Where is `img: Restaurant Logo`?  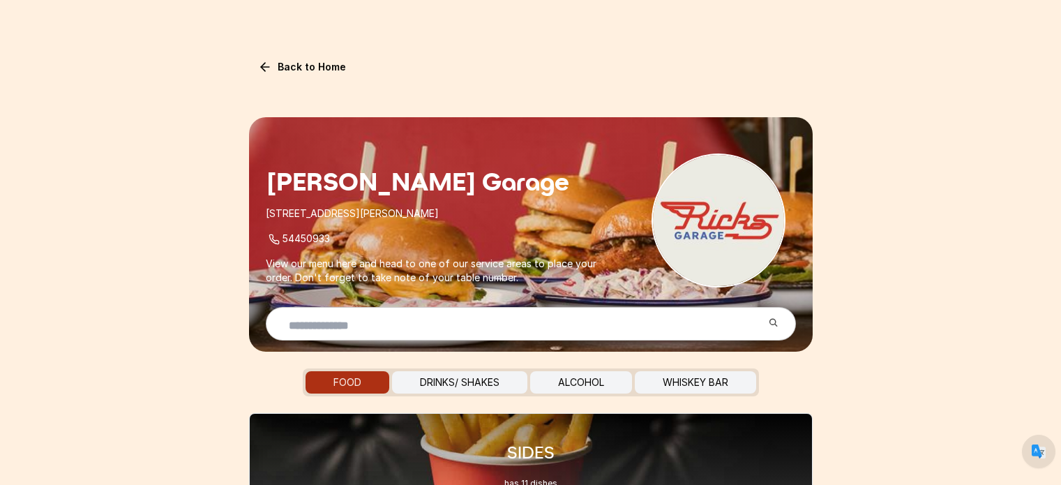
img: Restaurant Logo is located at coordinates (718, 220).